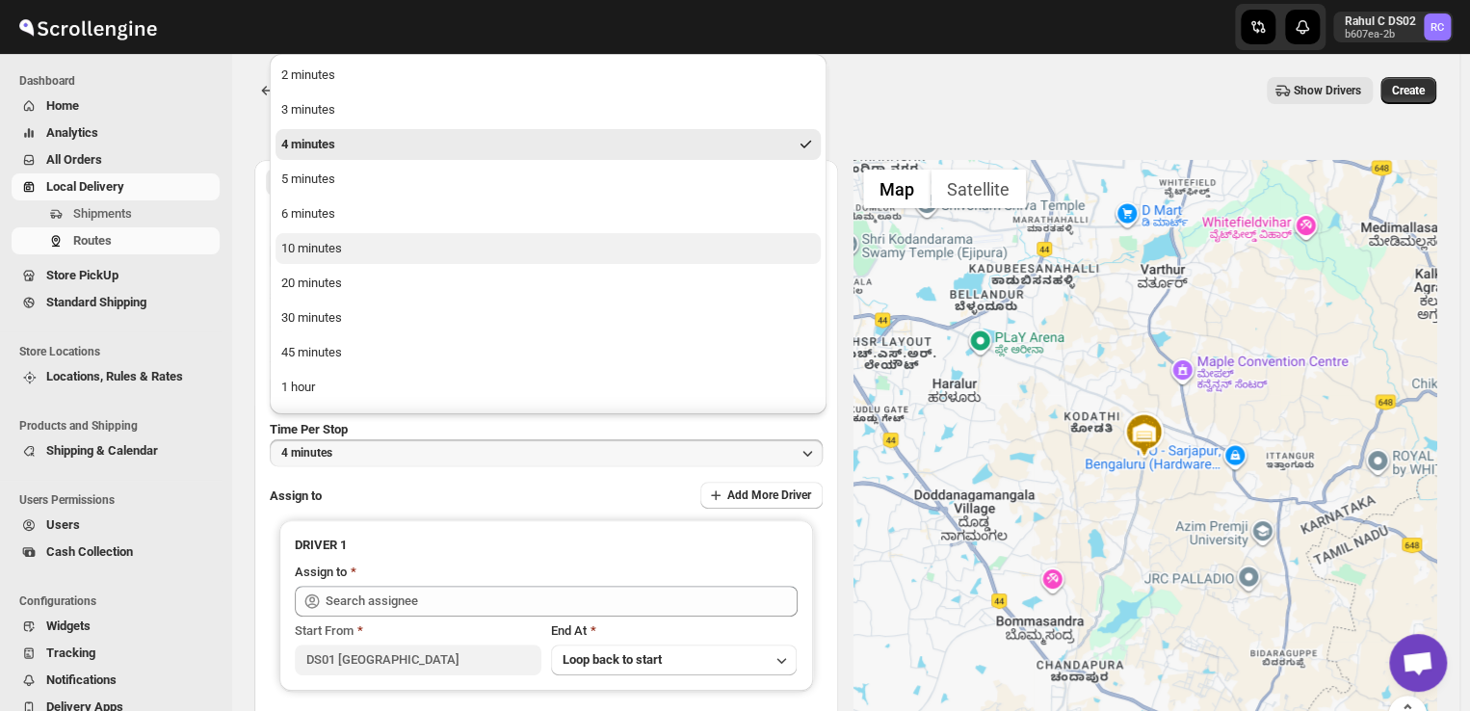  What do you see at coordinates (72, 132) in the screenshot?
I see `span: Analytics` at bounding box center [72, 132].